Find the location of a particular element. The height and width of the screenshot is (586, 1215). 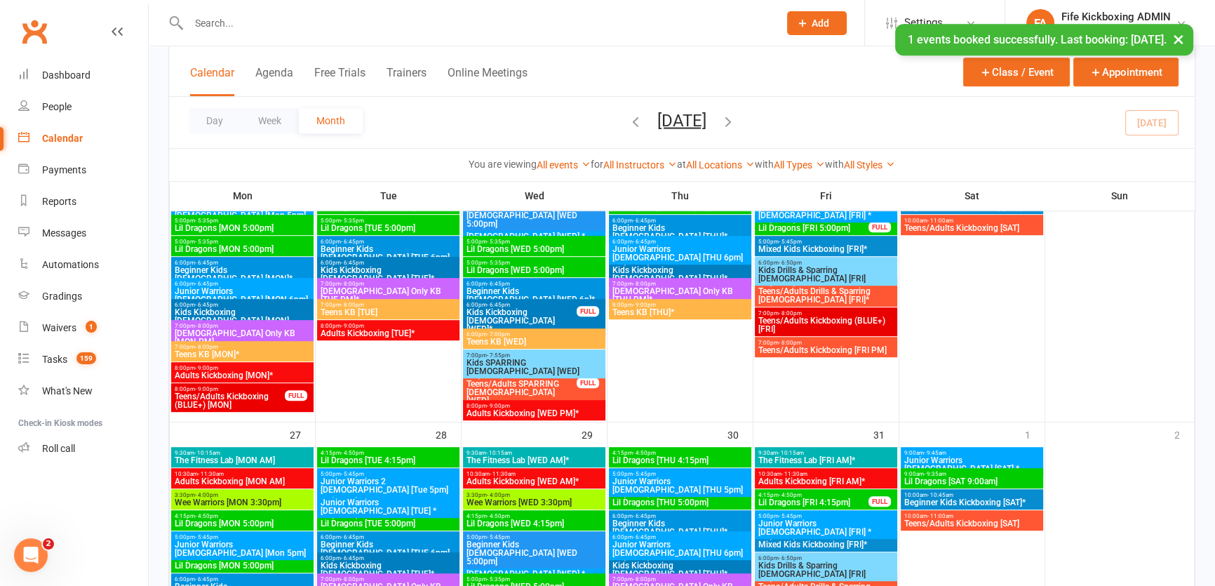

span: Teens/Adults Kickboxing [FRI PM] is located at coordinates (826, 350).